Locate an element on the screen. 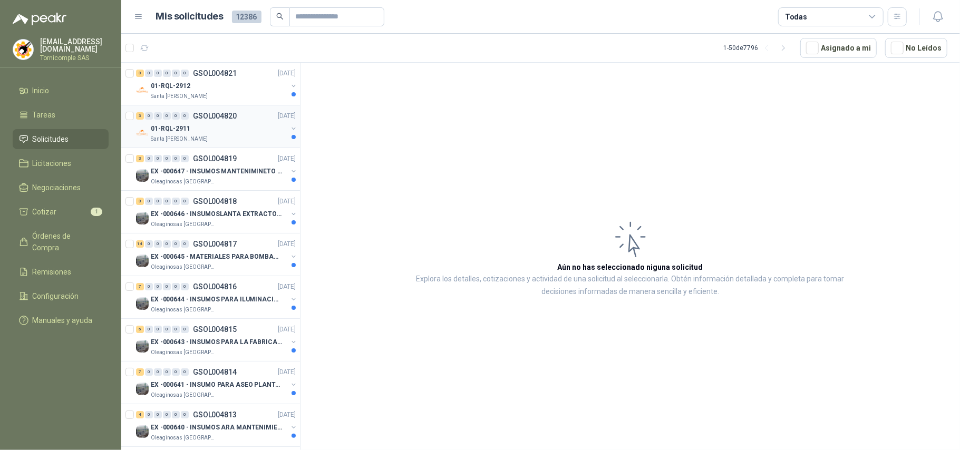  p: GSOL004819 is located at coordinates (215, 159).